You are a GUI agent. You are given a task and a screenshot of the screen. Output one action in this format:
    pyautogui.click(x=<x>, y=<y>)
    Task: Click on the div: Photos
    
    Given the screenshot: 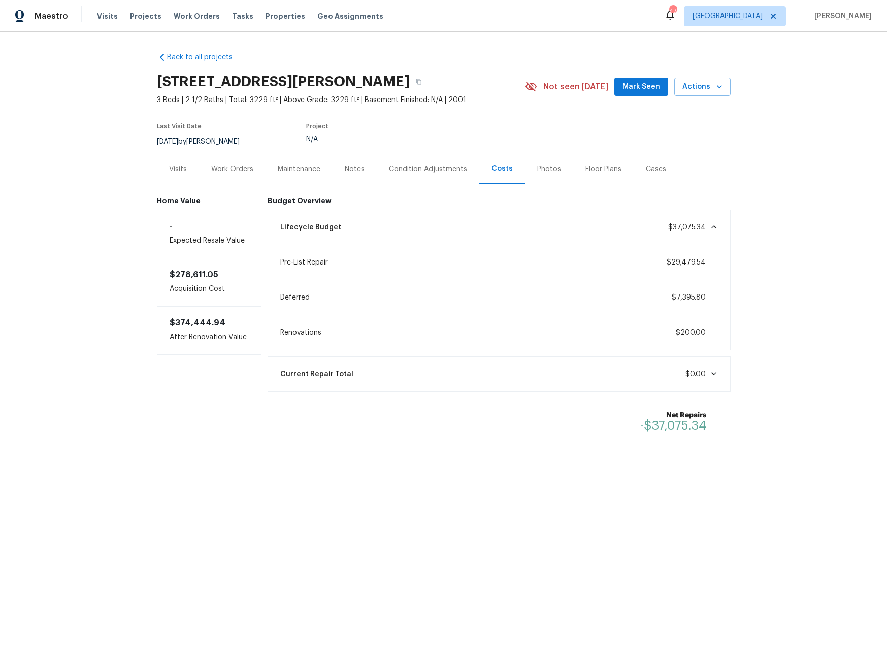 What is the action you would take?
    pyautogui.click(x=549, y=169)
    